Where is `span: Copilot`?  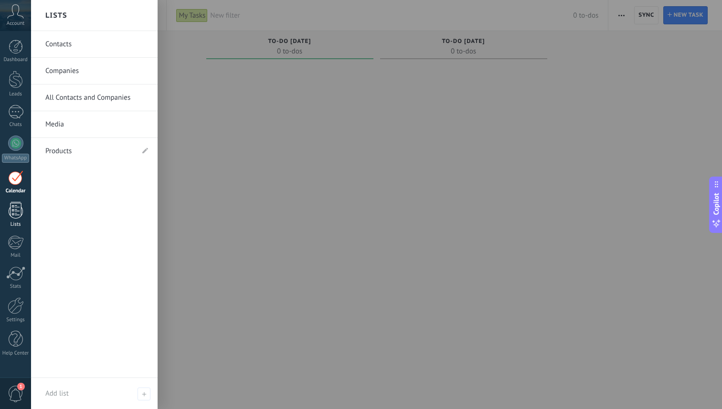 span: Copilot is located at coordinates (716, 204).